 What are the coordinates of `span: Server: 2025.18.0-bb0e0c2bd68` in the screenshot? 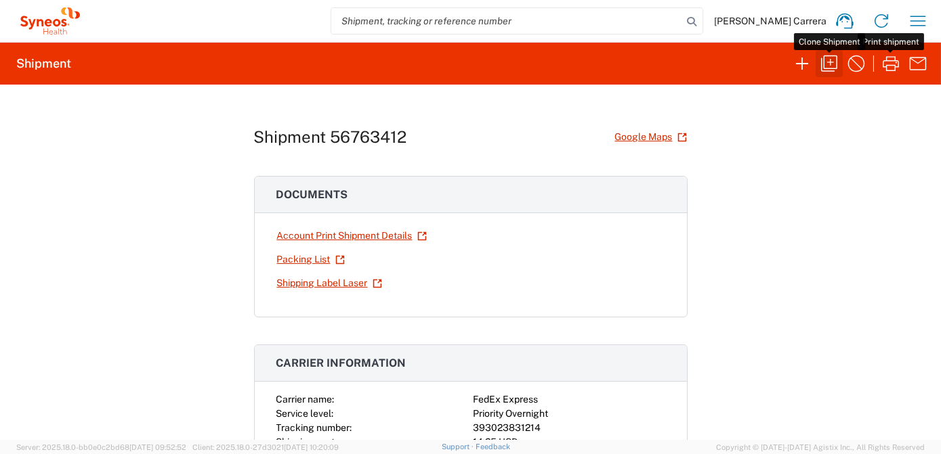 It's located at (101, 448).